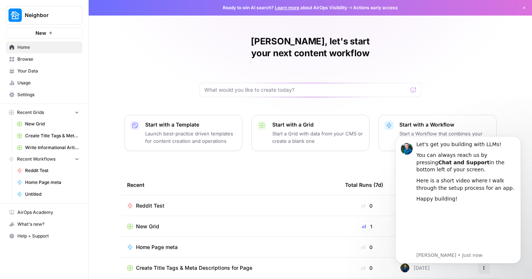 The height and width of the screenshot is (279, 532). I want to click on a: Your Data, so click(44, 71).